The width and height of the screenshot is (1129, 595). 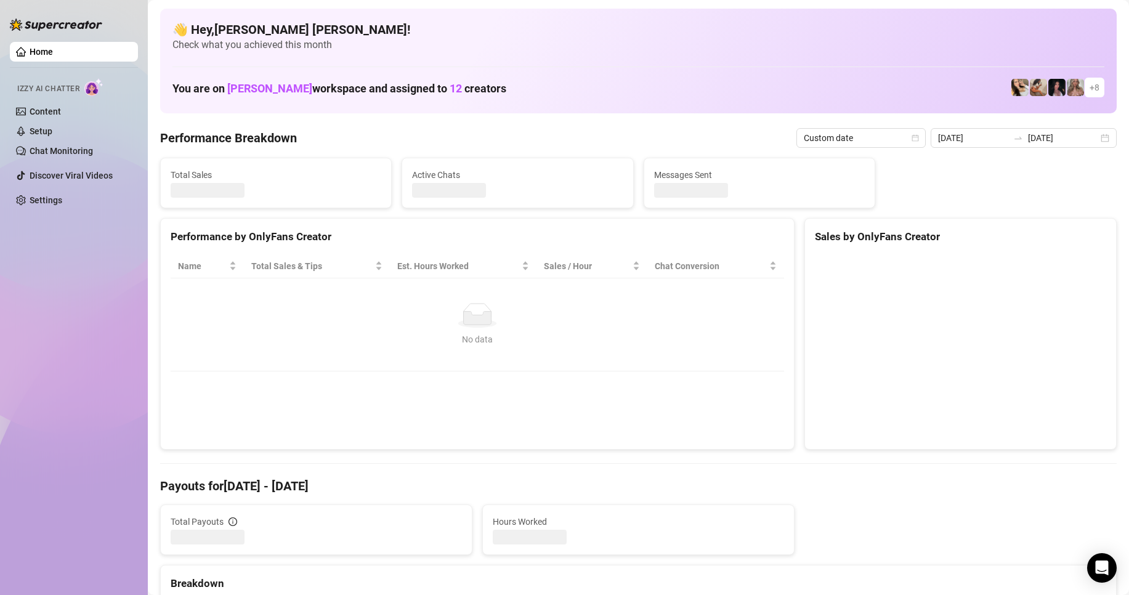 I want to click on span: Active Chats, so click(x=518, y=175).